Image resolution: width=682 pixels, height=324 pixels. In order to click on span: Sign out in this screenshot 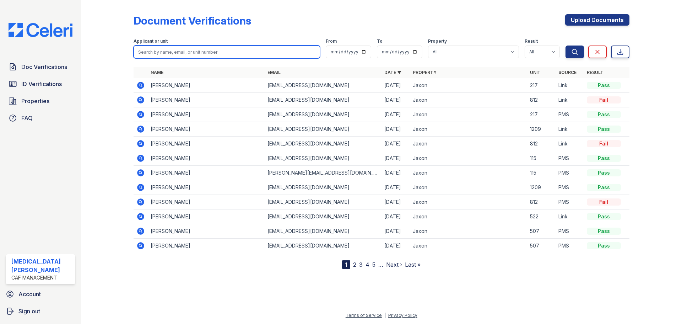, I will do `click(29, 311)`.